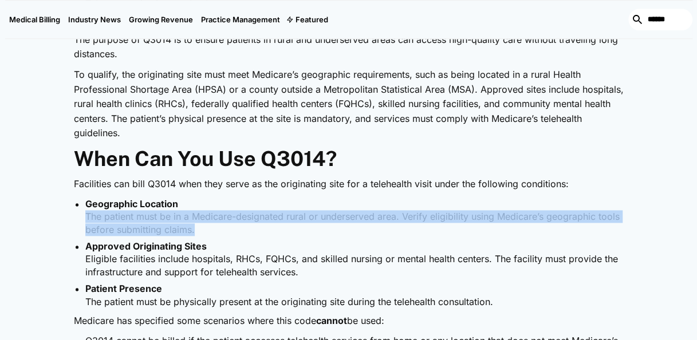  What do you see at coordinates (95, 19) in the screenshot?
I see `a: Industry News` at bounding box center [95, 19].